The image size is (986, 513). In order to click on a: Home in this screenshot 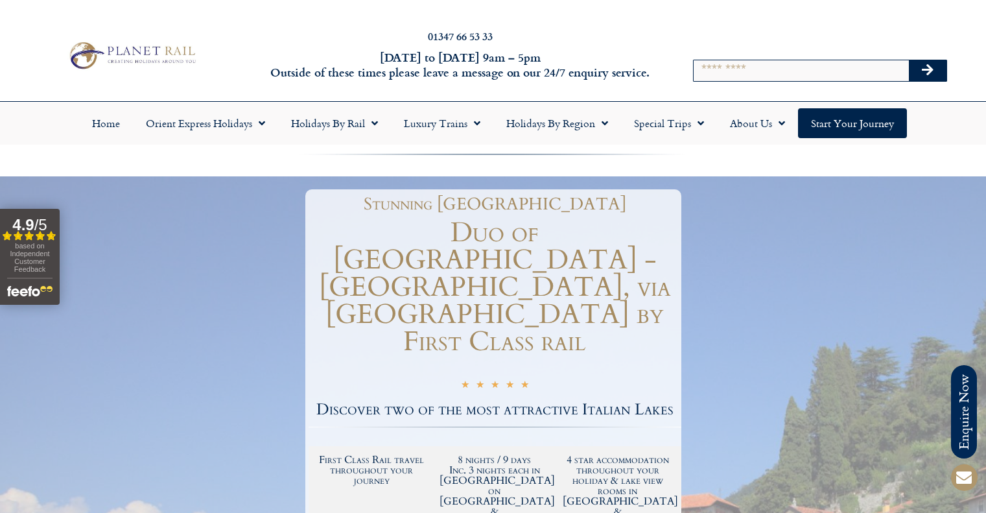, I will do `click(106, 123)`.